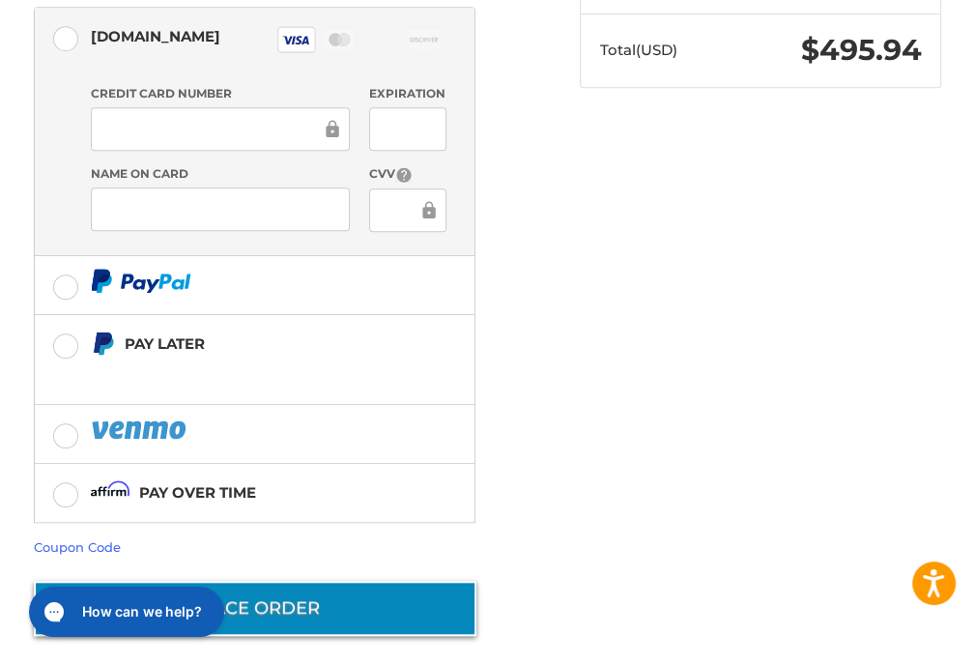 The height and width of the screenshot is (663, 975). Describe the element at coordinates (220, 94) in the screenshot. I see `label: Credit Card Number` at that location.